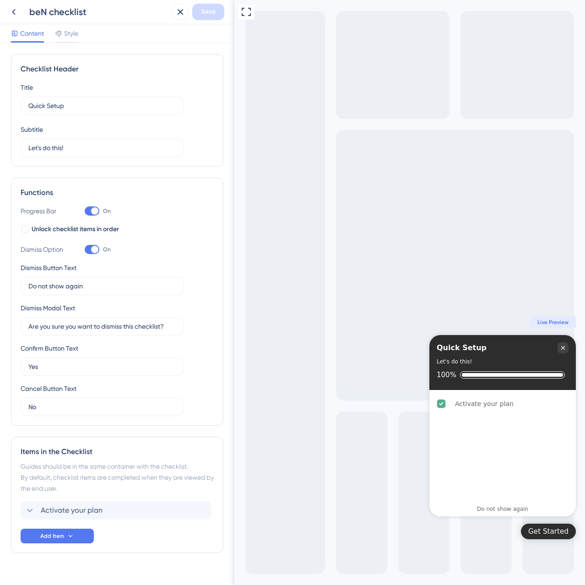 Image resolution: width=585 pixels, height=585 pixels. I want to click on span: Content, so click(32, 33).